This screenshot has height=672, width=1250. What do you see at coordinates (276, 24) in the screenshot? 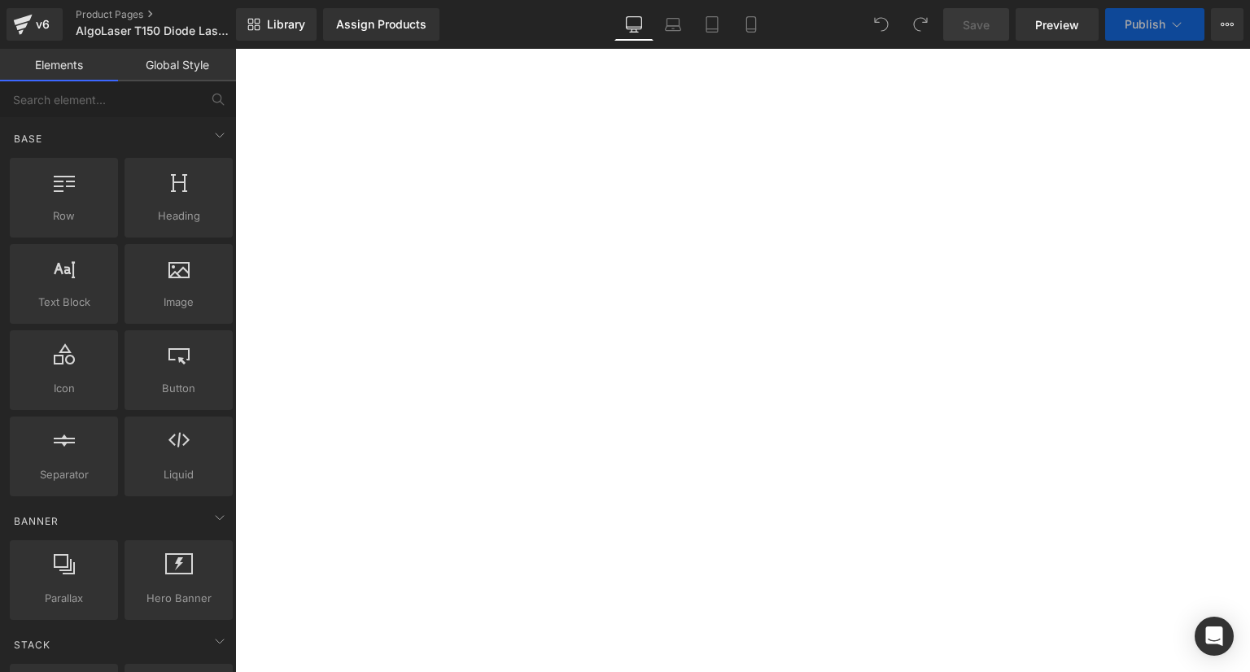
I see `a: New Library` at bounding box center [276, 24].